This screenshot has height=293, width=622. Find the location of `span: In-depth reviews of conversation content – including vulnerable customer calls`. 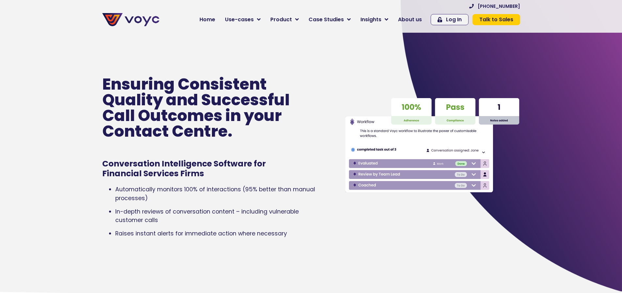

span: In-depth reviews of conversation content – including vulnerable customer calls is located at coordinates (207, 216).